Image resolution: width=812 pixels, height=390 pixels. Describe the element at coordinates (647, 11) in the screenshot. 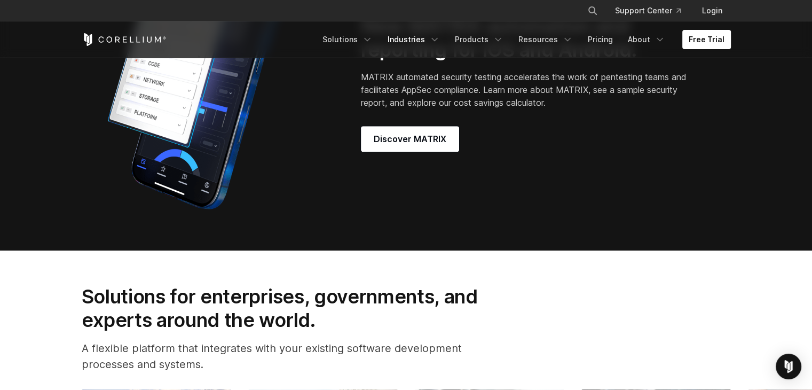

I see `a: Support Center` at that location.